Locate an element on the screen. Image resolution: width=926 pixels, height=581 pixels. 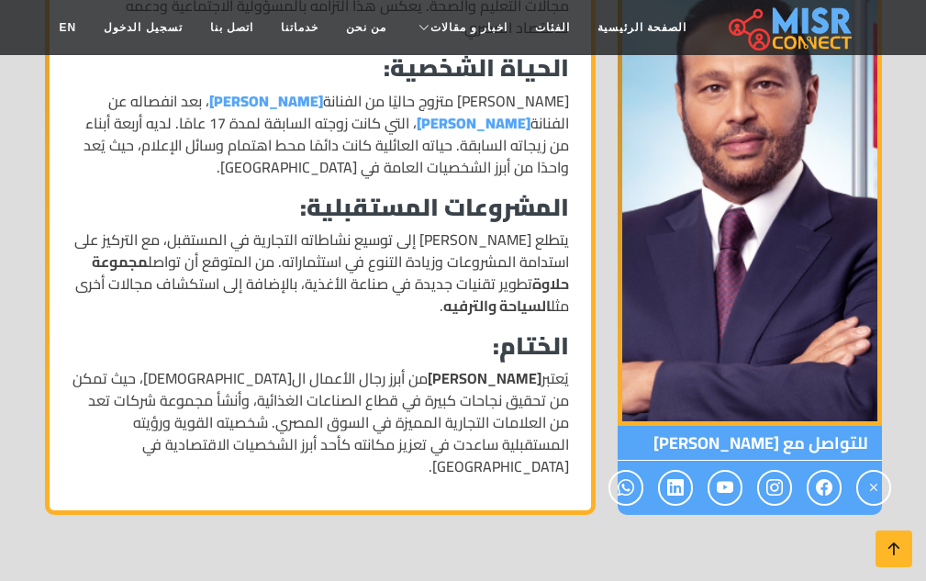
img: main.misr_connect is located at coordinates (791, 28).